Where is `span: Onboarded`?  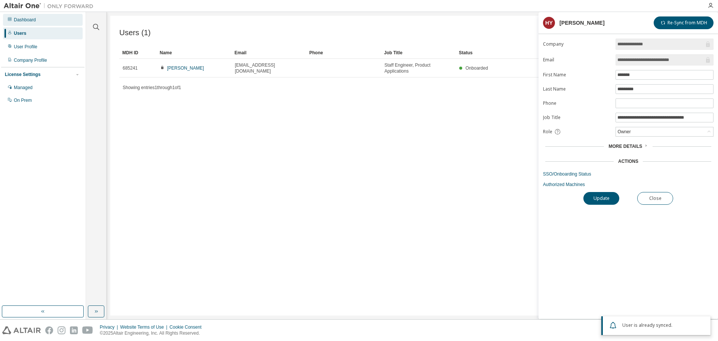 span: Onboarded is located at coordinates (477, 68).